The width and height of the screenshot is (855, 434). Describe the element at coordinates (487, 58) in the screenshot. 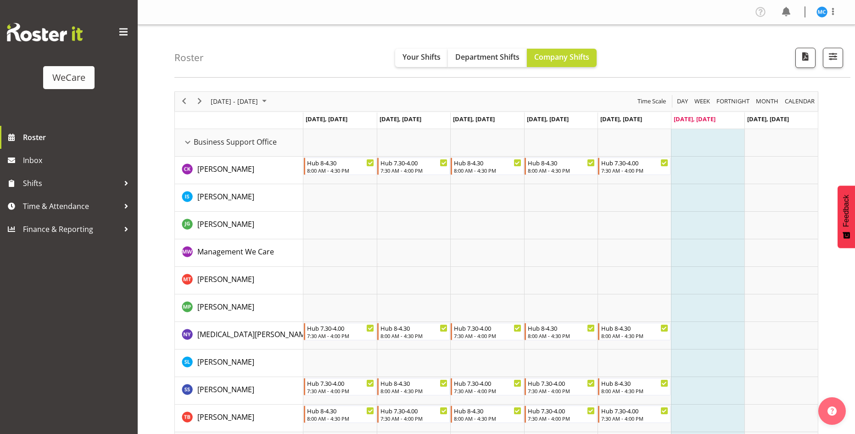

I see `button: Department Shifts` at that location.